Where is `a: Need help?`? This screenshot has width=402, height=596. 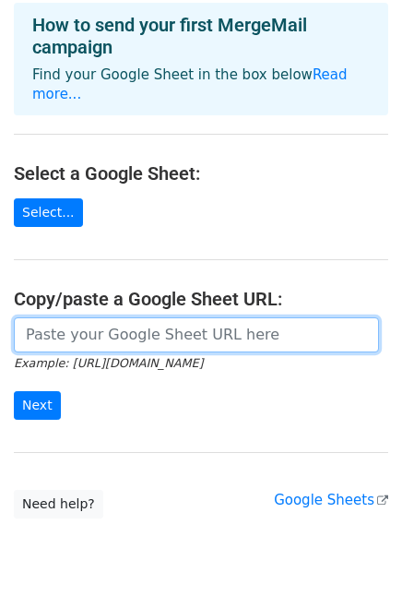 a: Need help? is located at coordinates (58, 504).